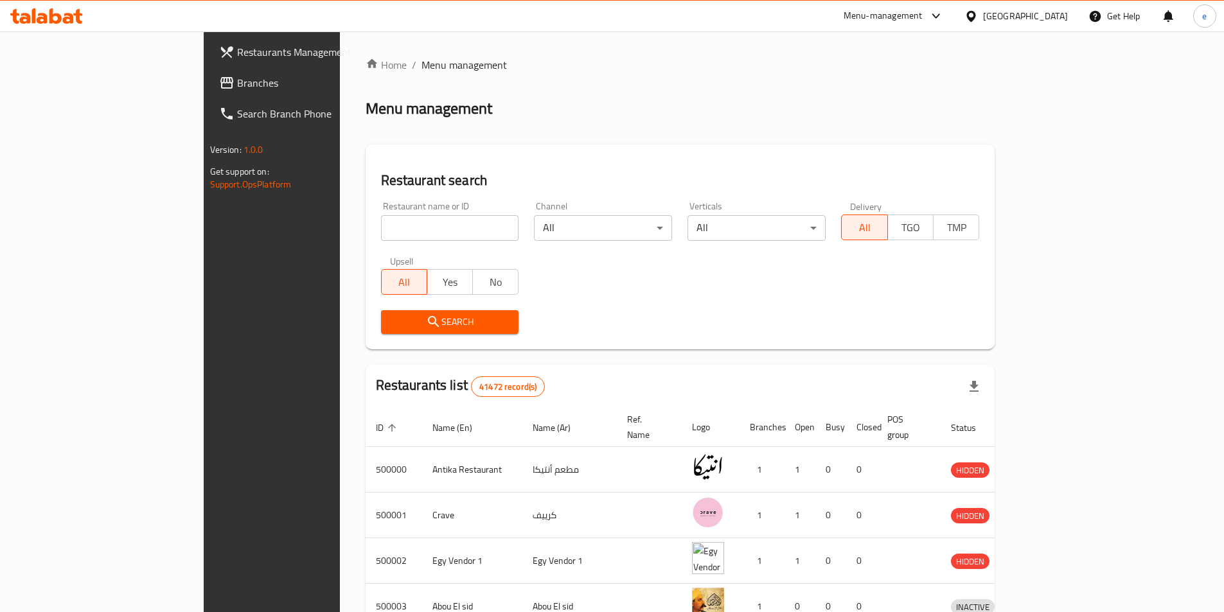 The width and height of the screenshot is (1224, 612). What do you see at coordinates (464, 65) in the screenshot?
I see `span: Menu management` at bounding box center [464, 65].